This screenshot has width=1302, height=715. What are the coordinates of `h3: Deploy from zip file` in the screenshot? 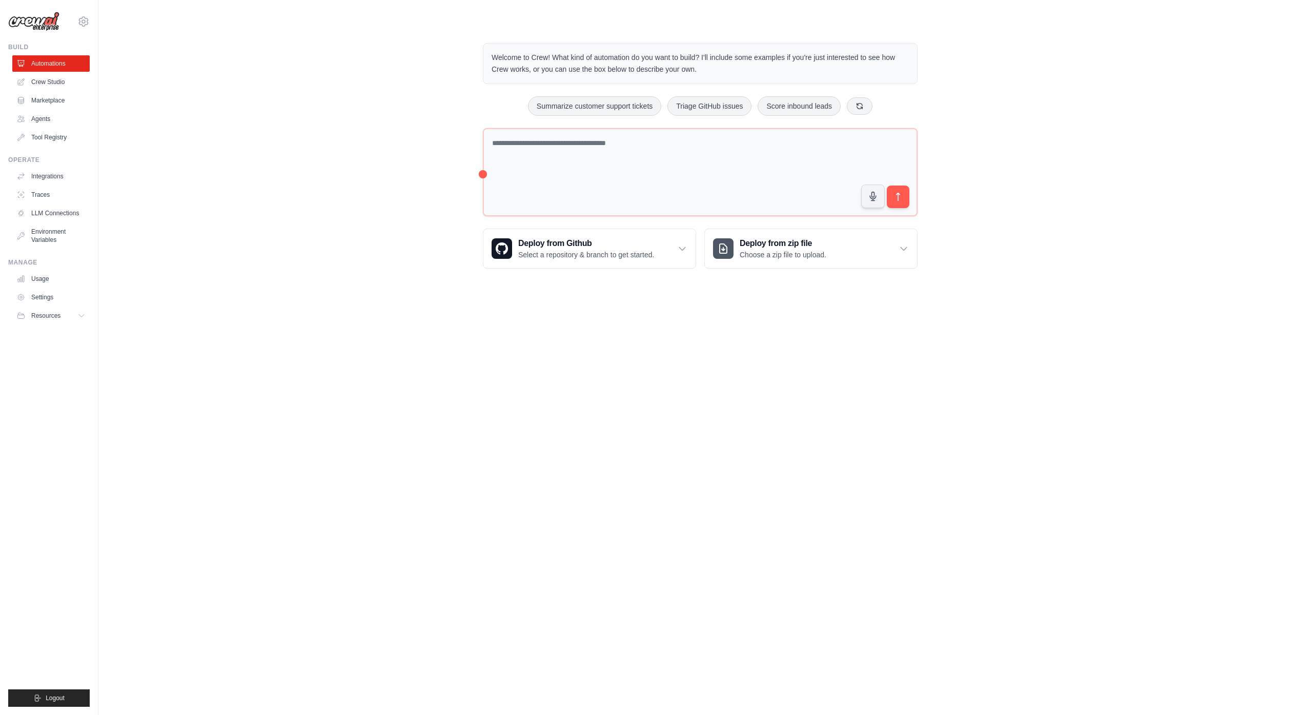 It's located at (783, 243).